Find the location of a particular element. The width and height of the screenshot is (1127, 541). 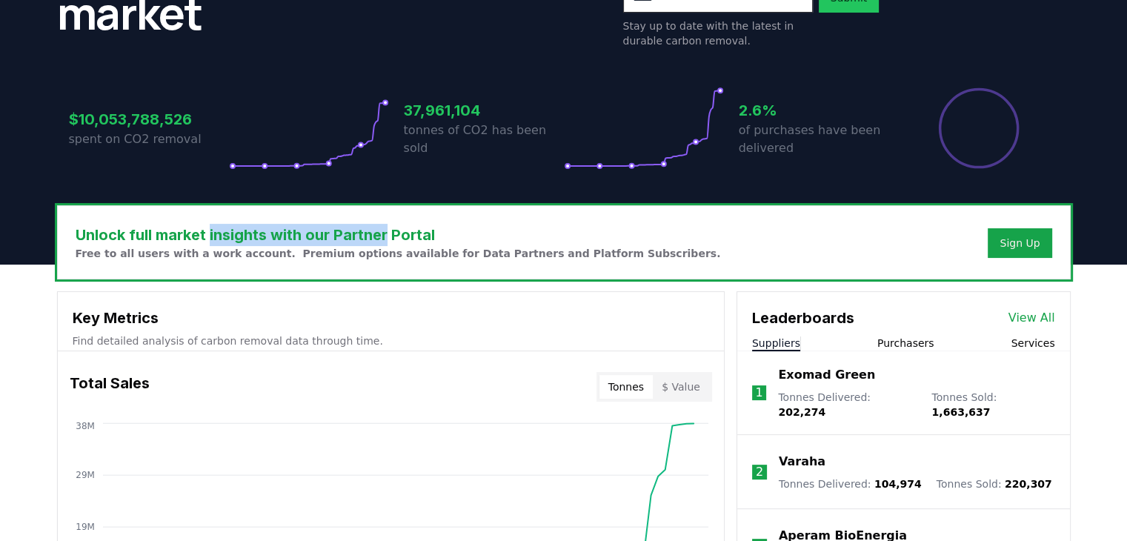

a: Varaha is located at coordinates (802, 462).